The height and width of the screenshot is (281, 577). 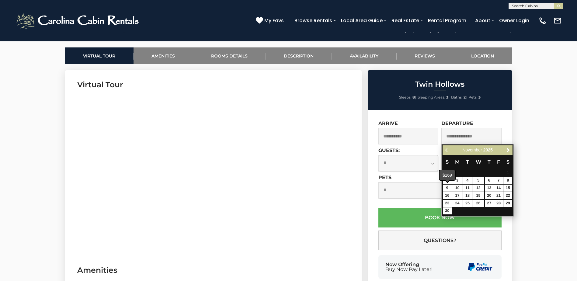 What do you see at coordinates (408, 269) in the screenshot?
I see `span: Buy Now Pay Later!` at bounding box center [408, 269].